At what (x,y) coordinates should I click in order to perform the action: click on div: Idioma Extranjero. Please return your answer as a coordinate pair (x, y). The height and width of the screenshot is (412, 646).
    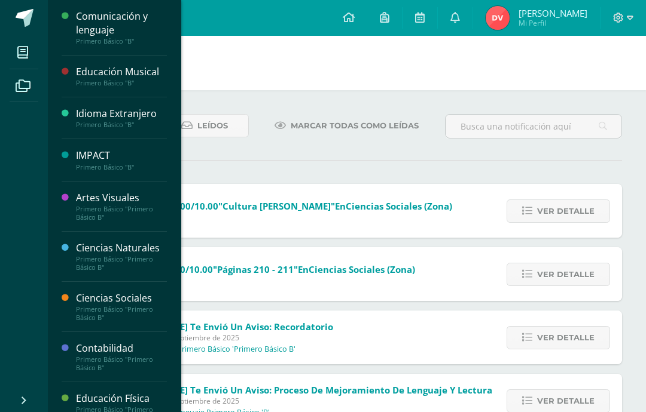
    Looking at the image, I should click on (121, 114).